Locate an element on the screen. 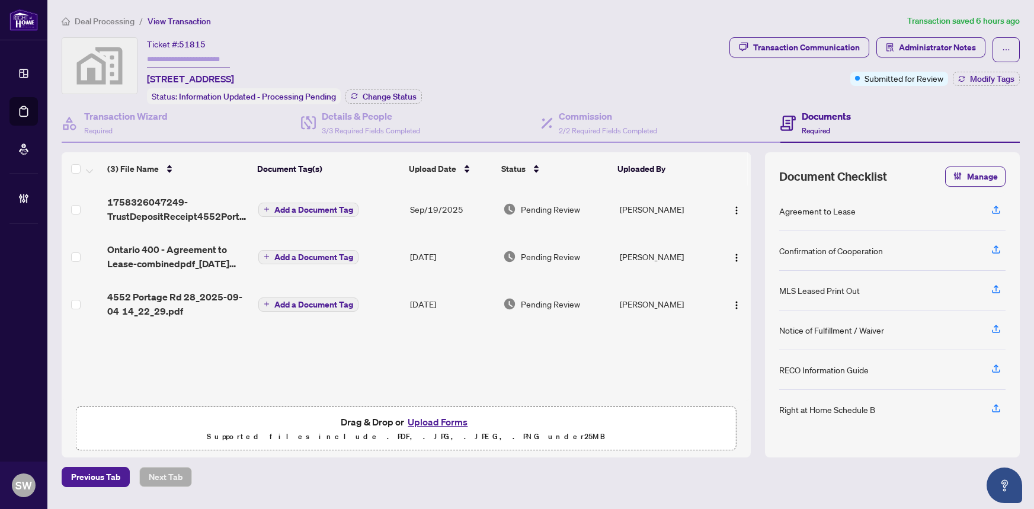  span: Drag & Drop orUpload FormsSupported files include .PDF, .JPG, .JPEG, .PNG under25MB is located at coordinates (406, 429).